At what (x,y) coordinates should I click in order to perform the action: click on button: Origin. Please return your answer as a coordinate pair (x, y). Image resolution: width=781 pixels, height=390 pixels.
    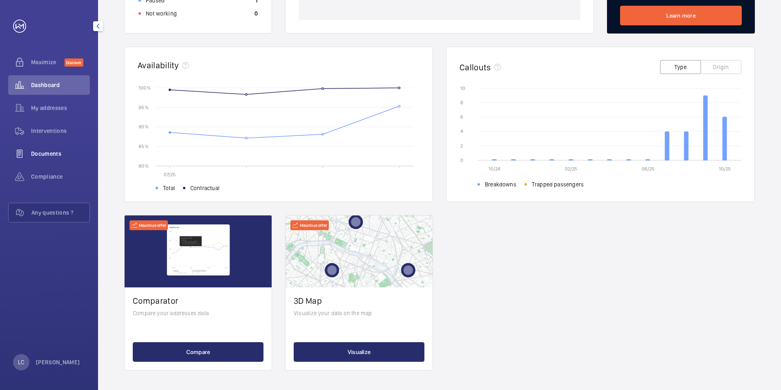
    Looking at the image, I should click on (721, 67).